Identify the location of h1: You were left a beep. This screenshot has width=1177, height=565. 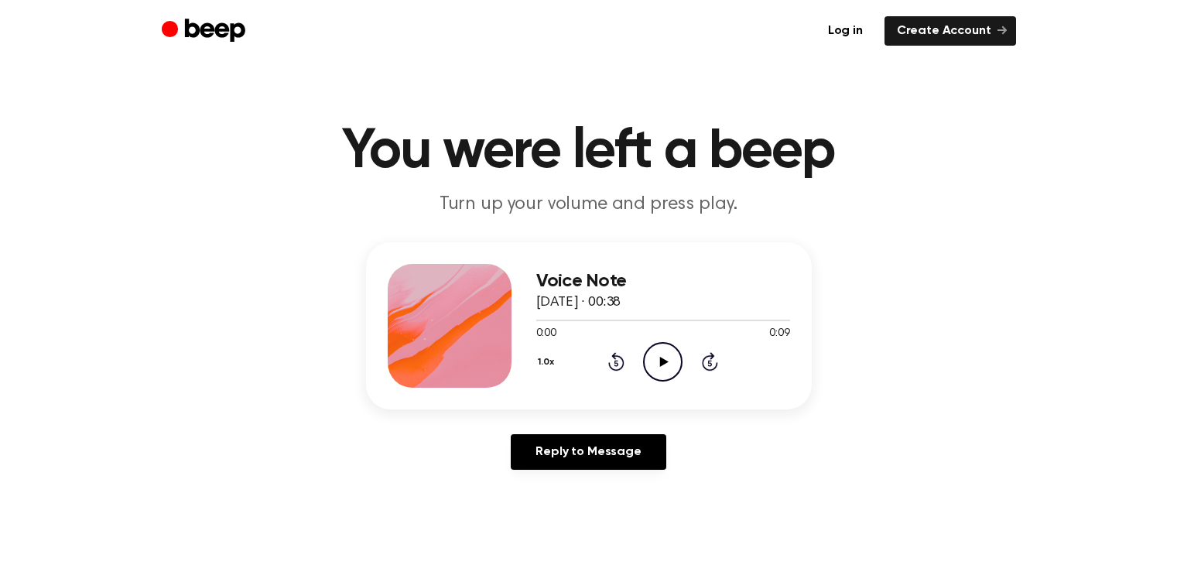
(589, 152).